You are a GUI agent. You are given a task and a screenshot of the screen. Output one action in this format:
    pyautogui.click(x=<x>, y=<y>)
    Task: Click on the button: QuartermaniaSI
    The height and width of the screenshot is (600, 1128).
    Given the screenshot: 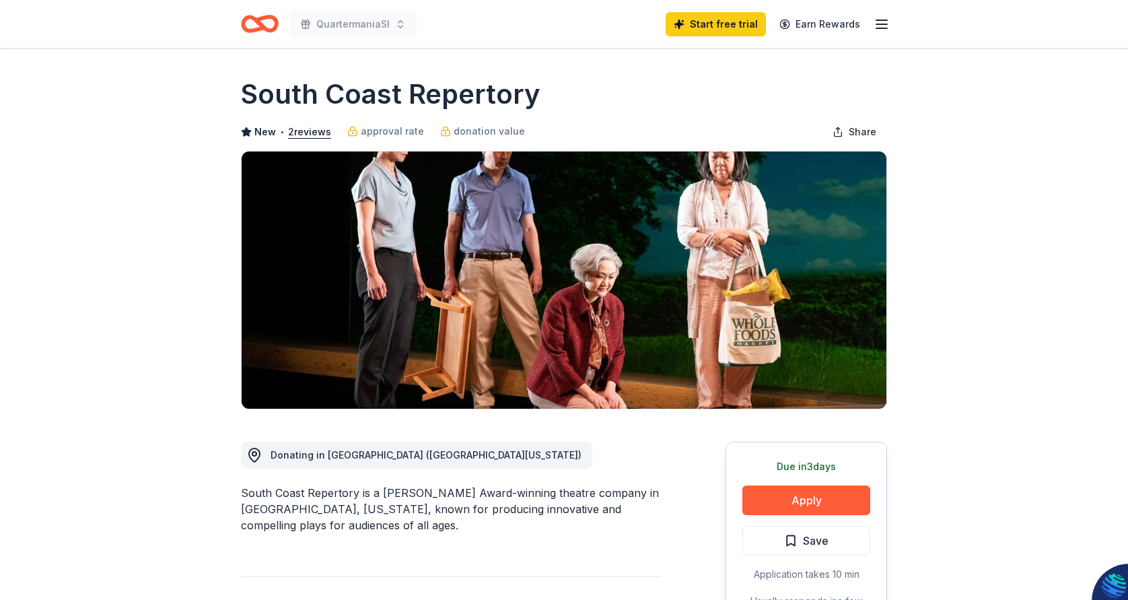 What is the action you would take?
    pyautogui.click(x=353, y=24)
    